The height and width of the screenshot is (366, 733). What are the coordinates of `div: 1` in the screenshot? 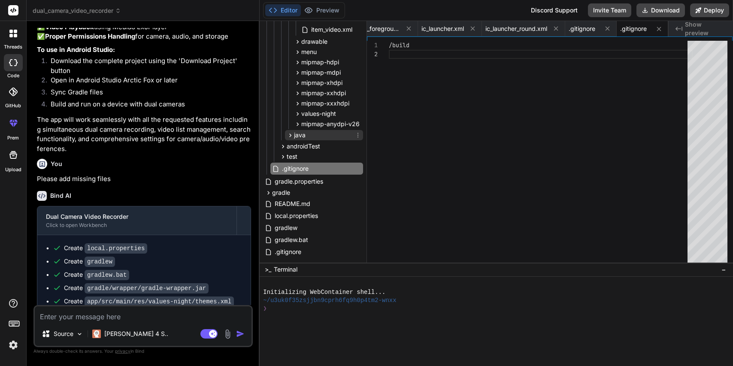 It's located at (372, 45).